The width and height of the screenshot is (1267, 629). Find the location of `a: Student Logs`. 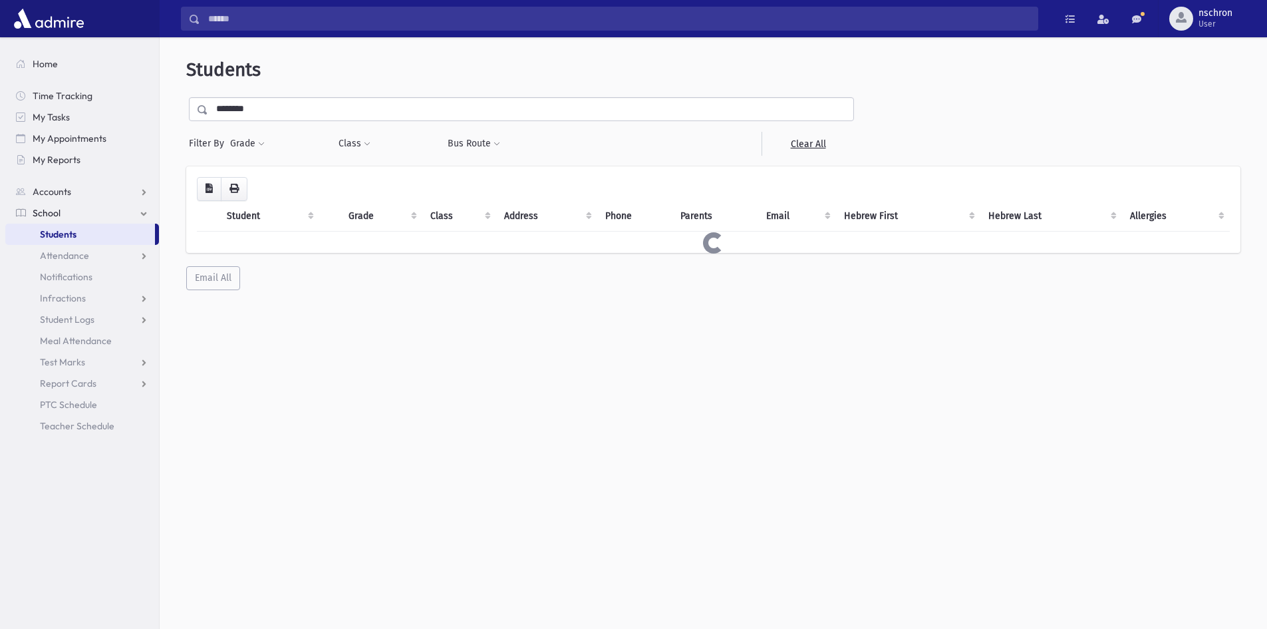

a: Student Logs is located at coordinates (82, 319).